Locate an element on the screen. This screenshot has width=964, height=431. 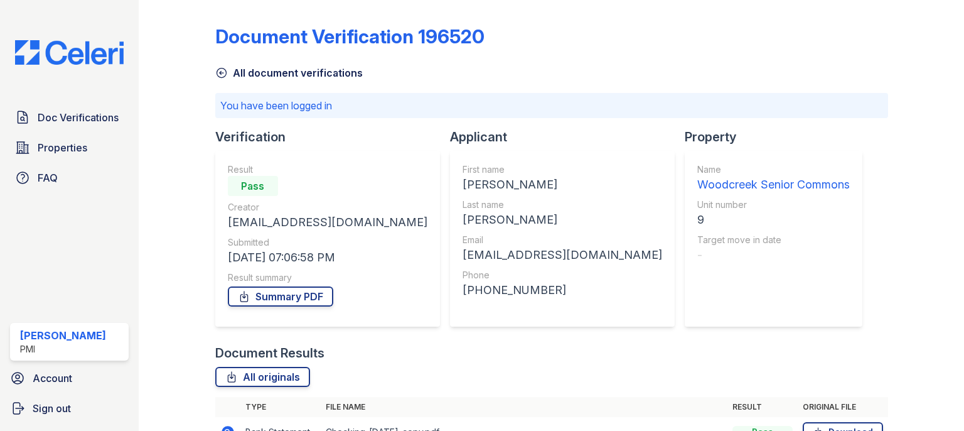
a: Account is located at coordinates (69, 378).